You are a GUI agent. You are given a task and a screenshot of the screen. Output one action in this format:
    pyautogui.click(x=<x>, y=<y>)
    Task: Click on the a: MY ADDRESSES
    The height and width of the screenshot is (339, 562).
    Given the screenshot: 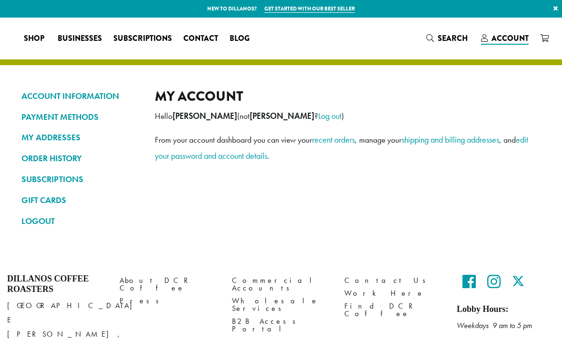 What is the action you would take?
    pyautogui.click(x=81, y=138)
    